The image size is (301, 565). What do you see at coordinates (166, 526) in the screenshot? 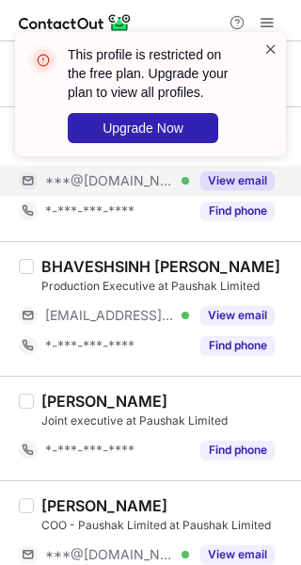
I see `div: COO - Paushak Limited at Paushak Limited` at bounding box center [166, 526].